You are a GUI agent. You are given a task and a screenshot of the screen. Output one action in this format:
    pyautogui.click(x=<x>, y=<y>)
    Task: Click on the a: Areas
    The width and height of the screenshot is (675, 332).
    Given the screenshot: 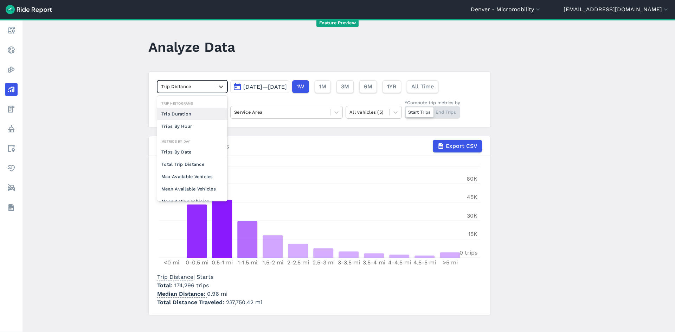 What is the action you would take?
    pyautogui.click(x=11, y=148)
    